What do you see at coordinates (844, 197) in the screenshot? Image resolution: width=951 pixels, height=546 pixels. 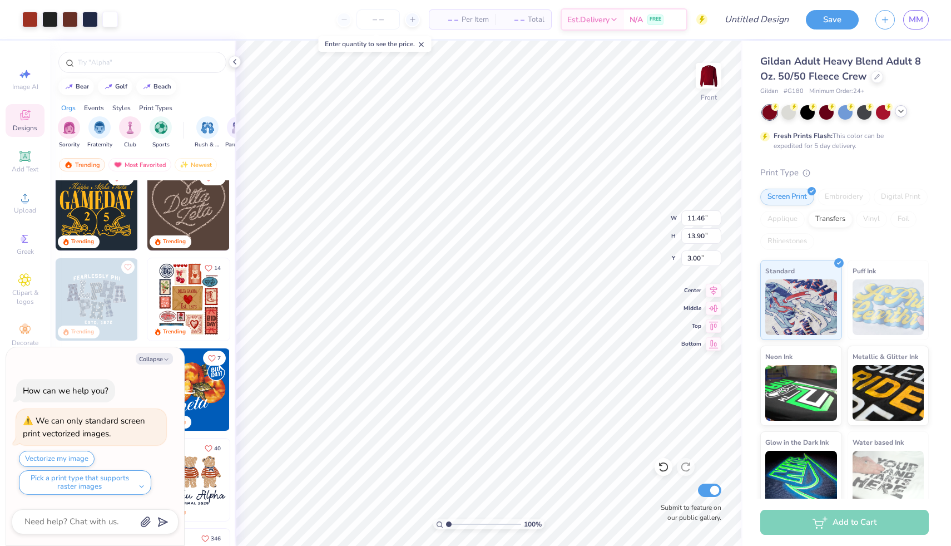 I see `div: Embroidery` at bounding box center [844, 197].